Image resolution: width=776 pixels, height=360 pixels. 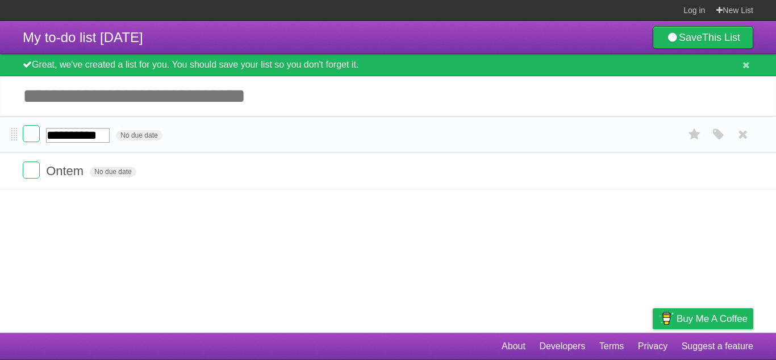 What do you see at coordinates (514, 346) in the screenshot?
I see `a: About` at bounding box center [514, 346].